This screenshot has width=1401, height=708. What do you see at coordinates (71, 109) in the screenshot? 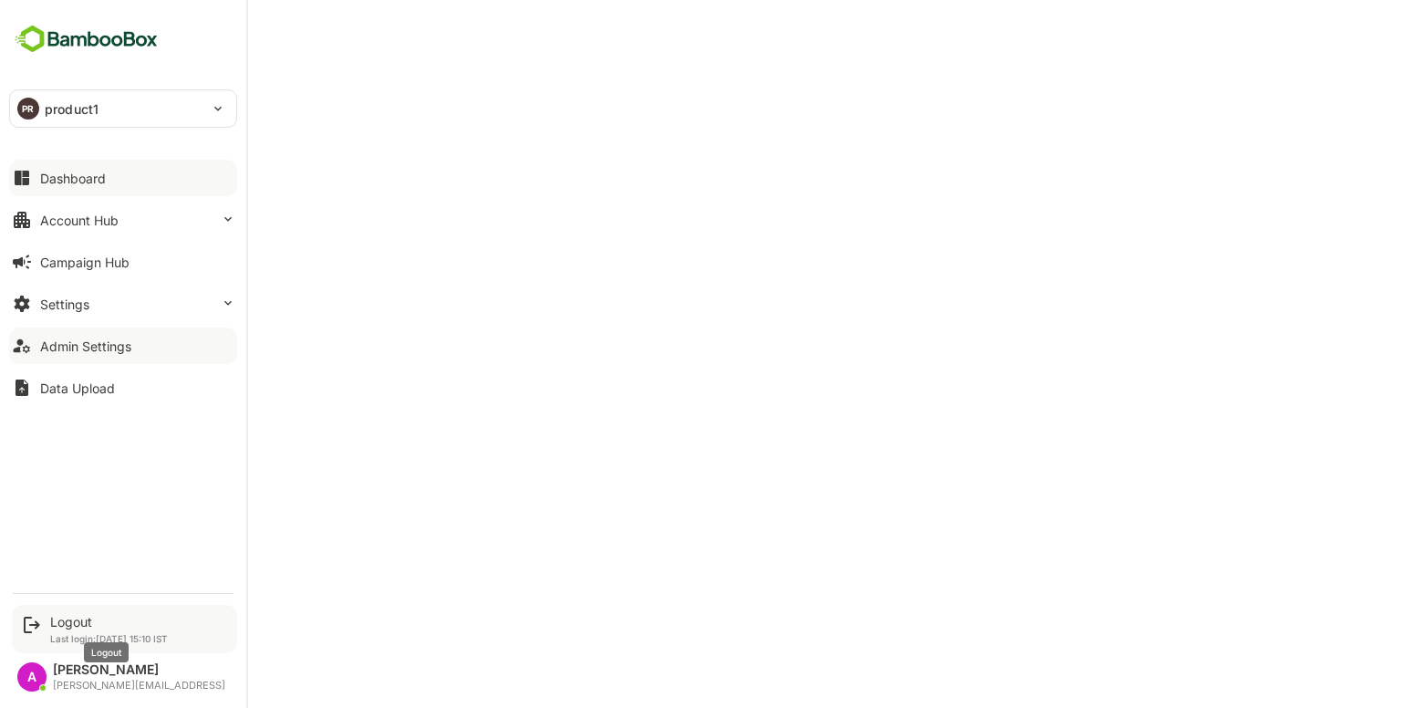
I see `p: product1` at bounding box center [71, 109].